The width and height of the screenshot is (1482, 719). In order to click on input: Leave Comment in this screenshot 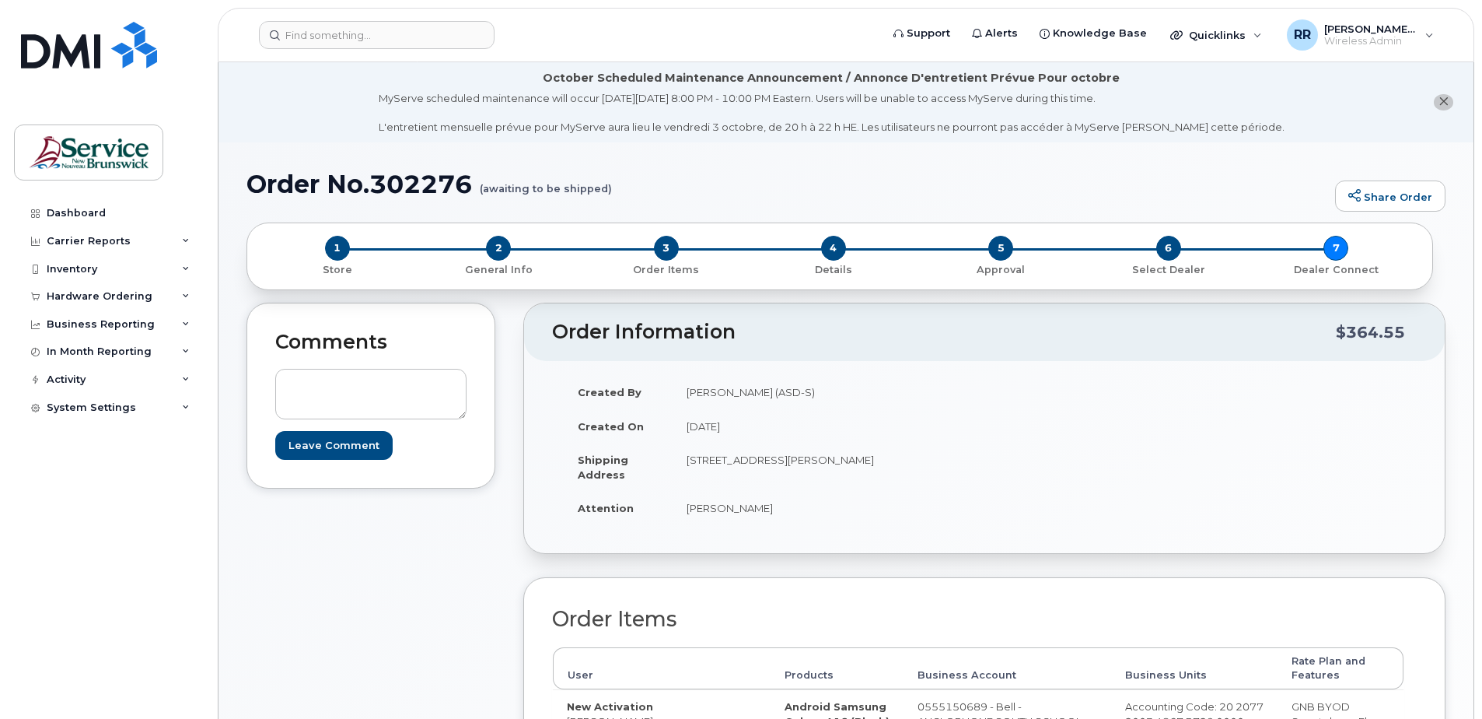, I will do `click(334, 445)`.